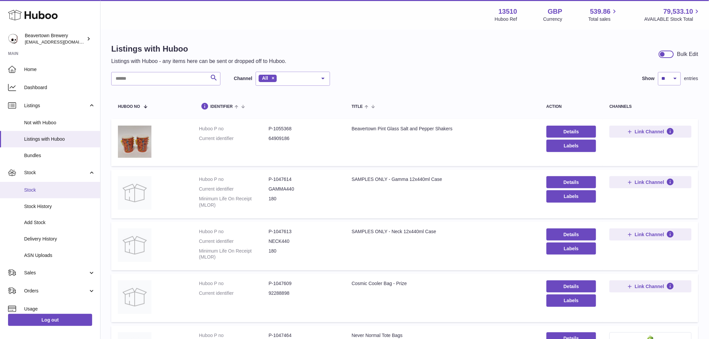 The image size is (709, 339). I want to click on img: Cosmic Cooler Bag - Prize, so click(135, 297).